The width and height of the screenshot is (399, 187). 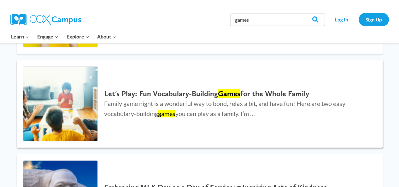 What do you see at coordinates (225, 108) in the screenshot?
I see `span: Family game night is a wonderful way to bond, relax a bit, and have fun! Here are two easy vocabu...` at bounding box center [225, 108].